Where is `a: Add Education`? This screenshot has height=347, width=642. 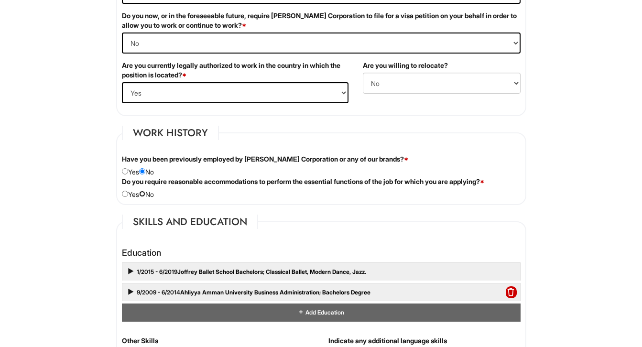 a: Add Education is located at coordinates (321, 312).